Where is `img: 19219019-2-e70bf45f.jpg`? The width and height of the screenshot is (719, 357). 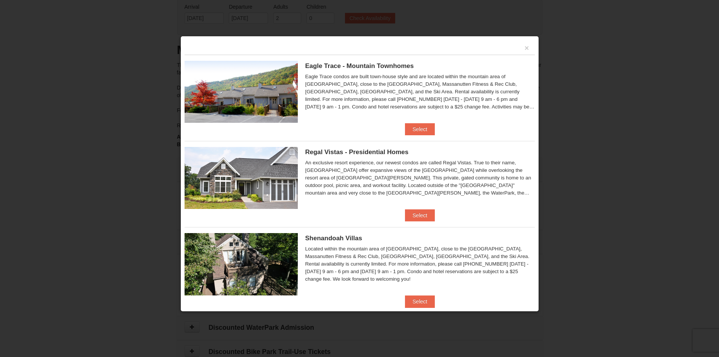 img: 19219019-2-e70bf45f.jpg is located at coordinates (241, 264).